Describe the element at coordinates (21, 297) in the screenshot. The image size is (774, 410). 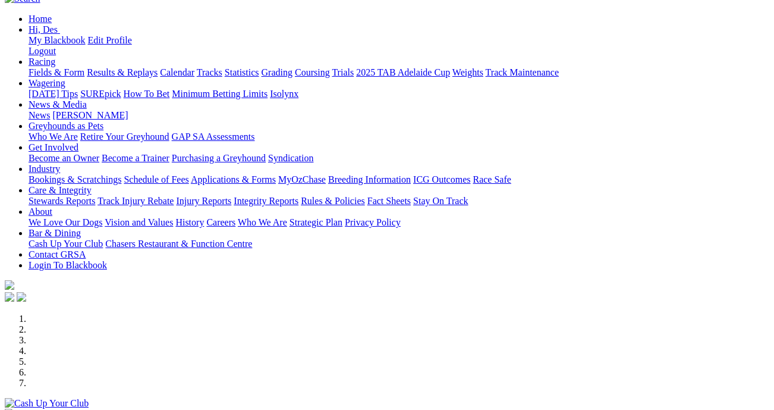
I see `img: twitter.svg` at that location.